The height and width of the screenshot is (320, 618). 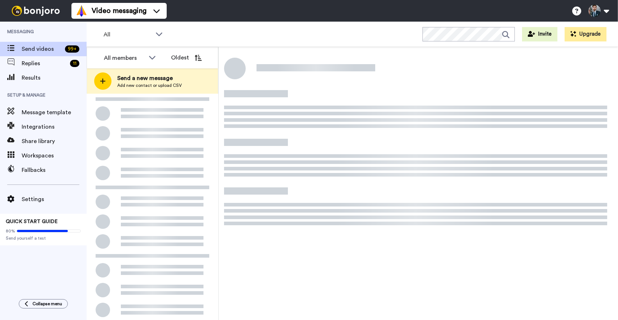 I want to click on span: All, so click(x=128, y=35).